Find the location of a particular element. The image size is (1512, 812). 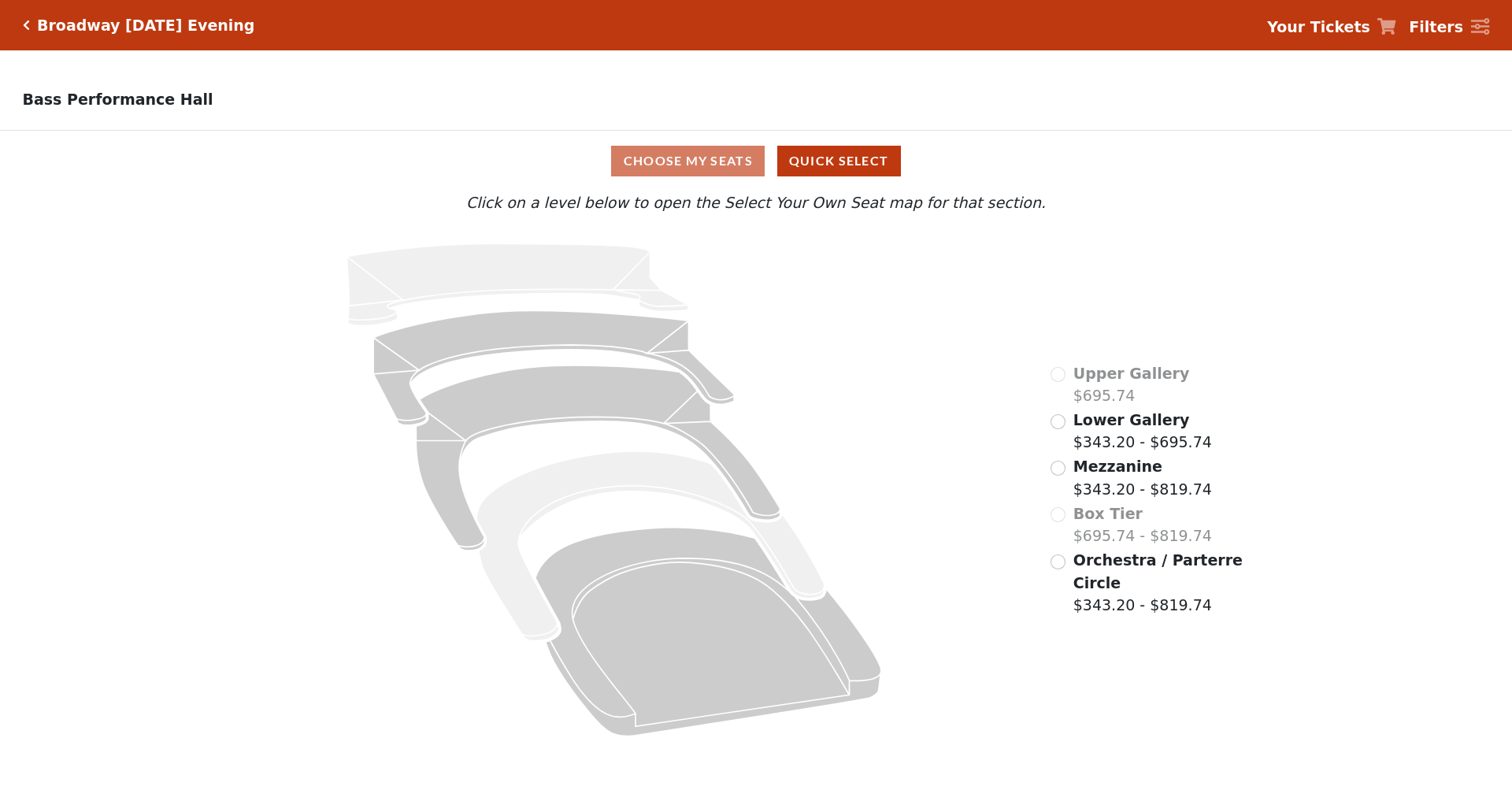

label: $695.74 - $819.74 is located at coordinates (1143, 524).